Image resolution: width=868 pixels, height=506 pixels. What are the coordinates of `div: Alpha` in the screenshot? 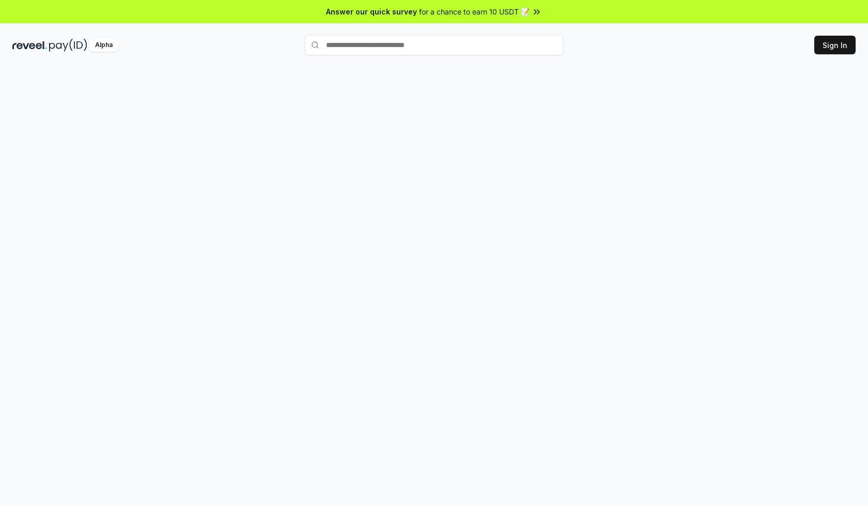 It's located at (104, 45).